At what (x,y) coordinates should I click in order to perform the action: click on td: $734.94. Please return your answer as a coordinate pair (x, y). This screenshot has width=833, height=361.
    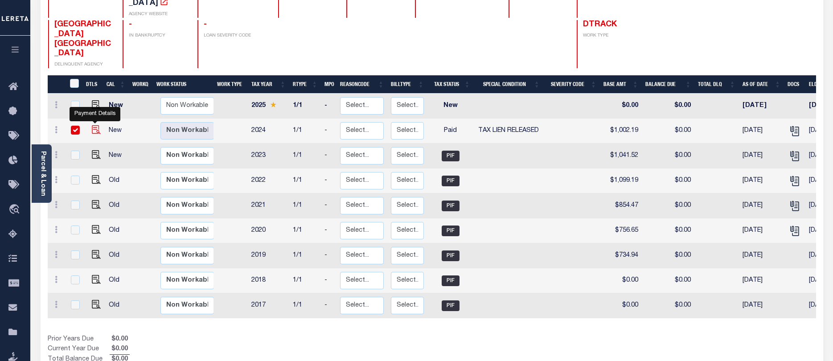
    Looking at the image, I should click on (621, 256).